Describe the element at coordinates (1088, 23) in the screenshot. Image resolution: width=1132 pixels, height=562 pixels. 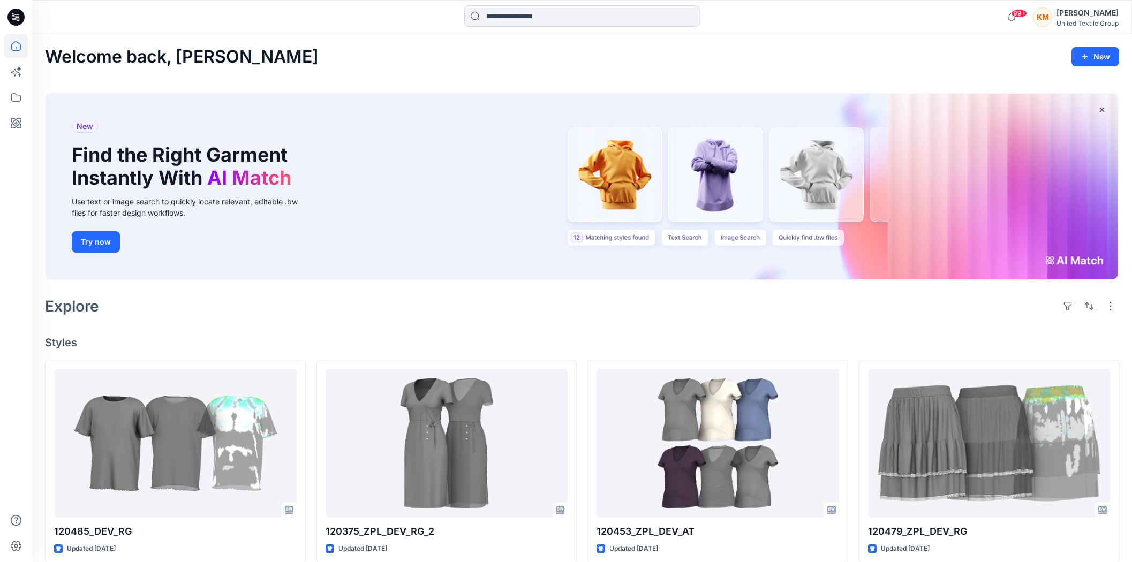
I see `div: United Textile Group` at that location.